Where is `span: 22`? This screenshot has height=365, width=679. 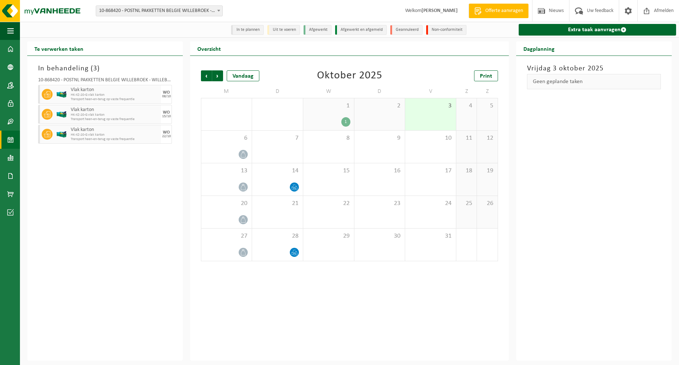 span: 22 is located at coordinates (329, 203).